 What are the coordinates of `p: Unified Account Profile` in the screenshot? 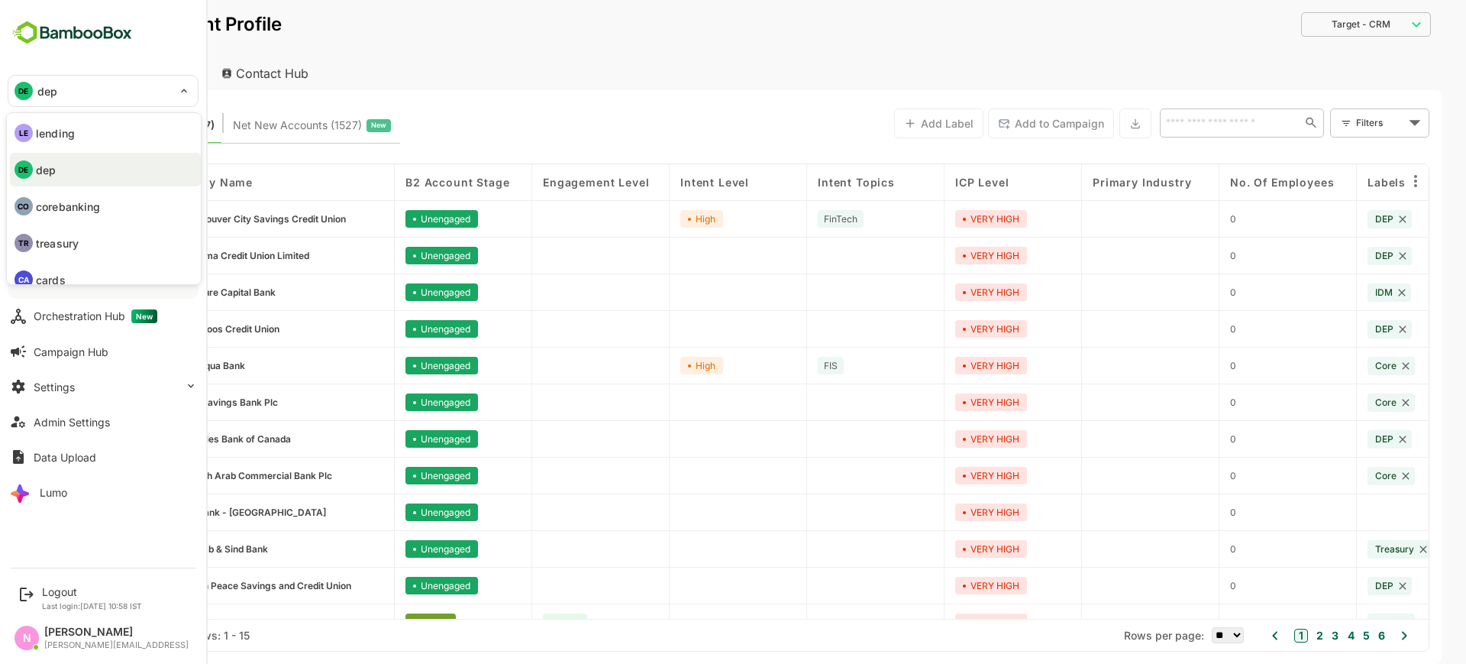 It's located at (126, 24).